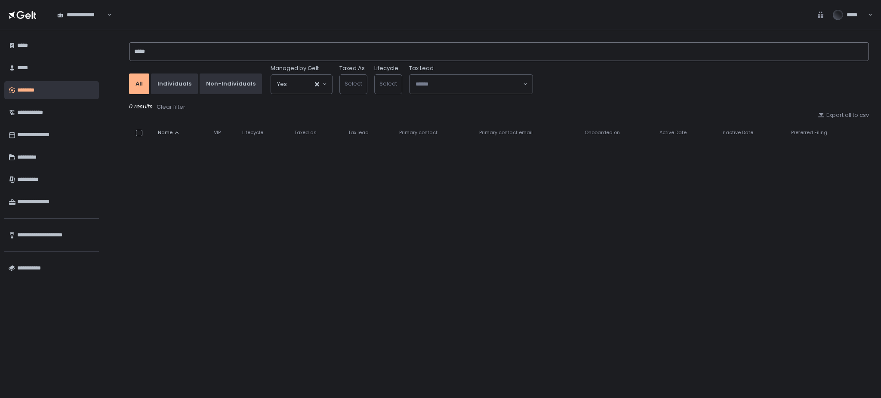 Image resolution: width=881 pixels, height=398 pixels. Describe the element at coordinates (386, 68) in the screenshot. I see `label: Lifecycle` at that location.